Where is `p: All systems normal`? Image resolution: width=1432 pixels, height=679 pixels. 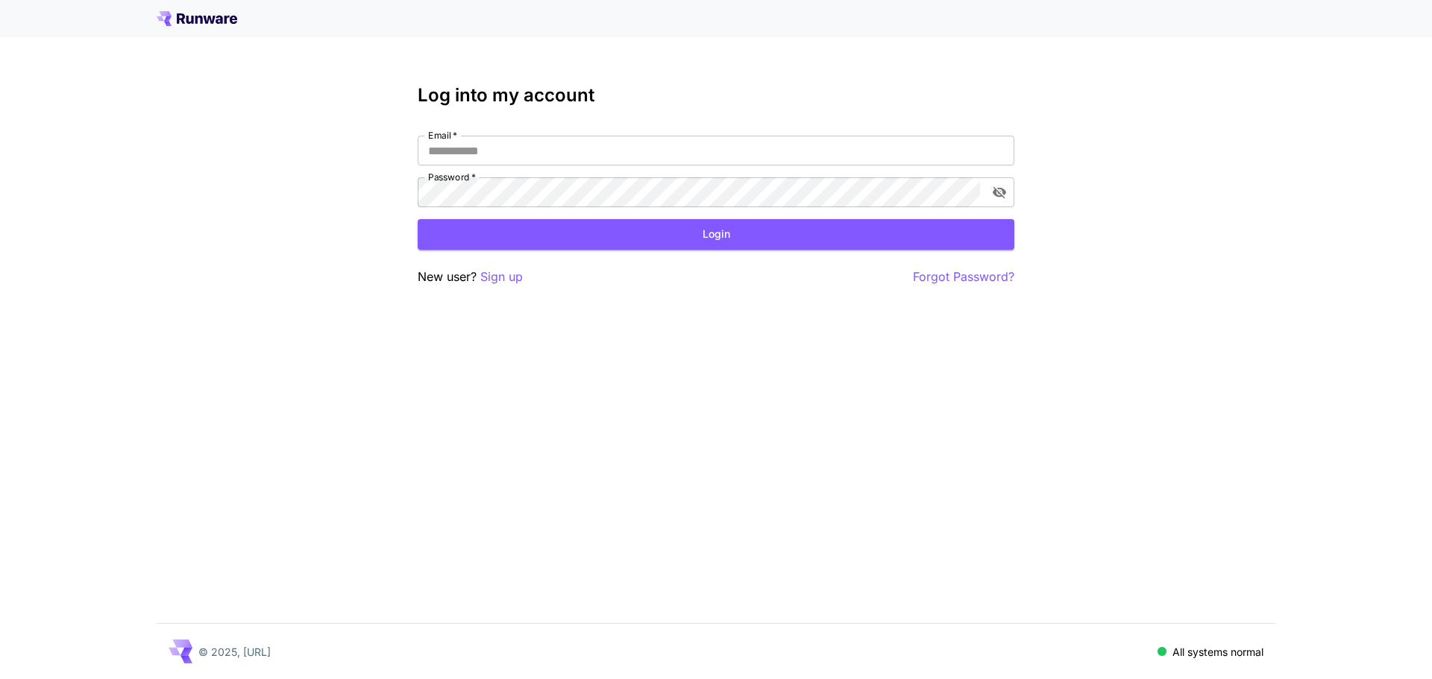 p: All systems normal is located at coordinates (1218, 652).